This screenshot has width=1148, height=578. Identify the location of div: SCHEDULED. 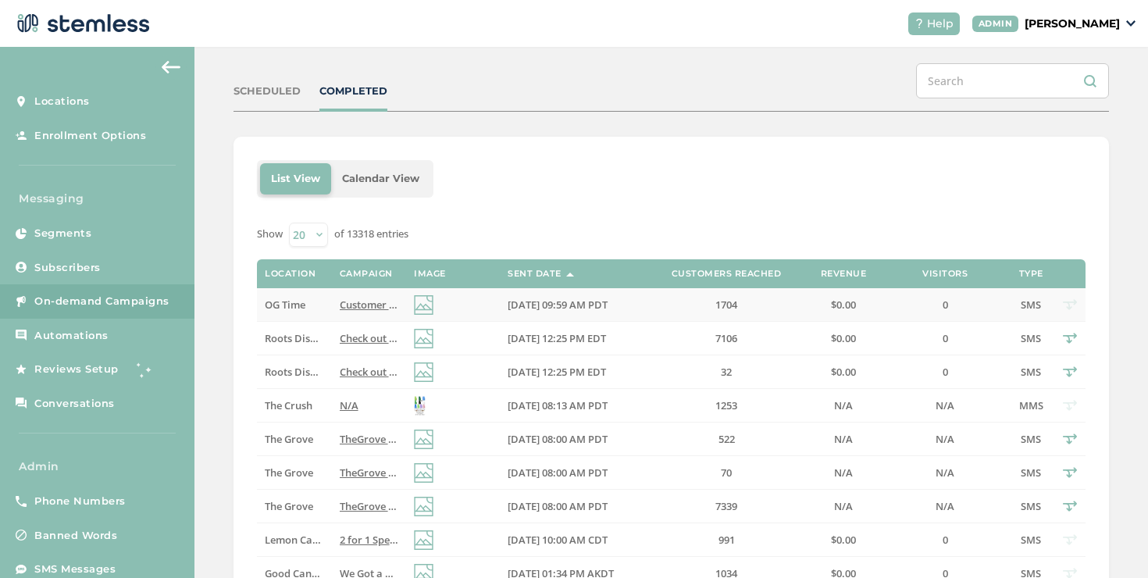
(267, 91).